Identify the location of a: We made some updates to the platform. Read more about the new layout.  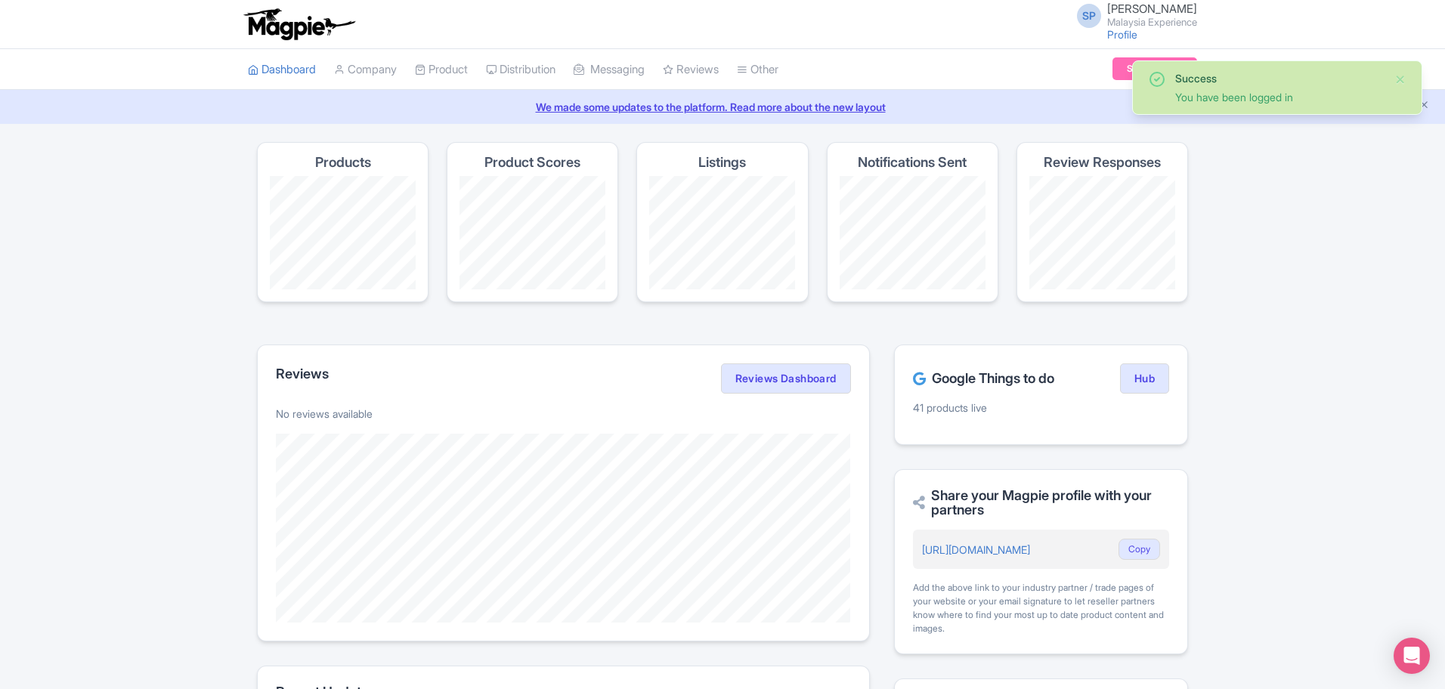
(723, 107).